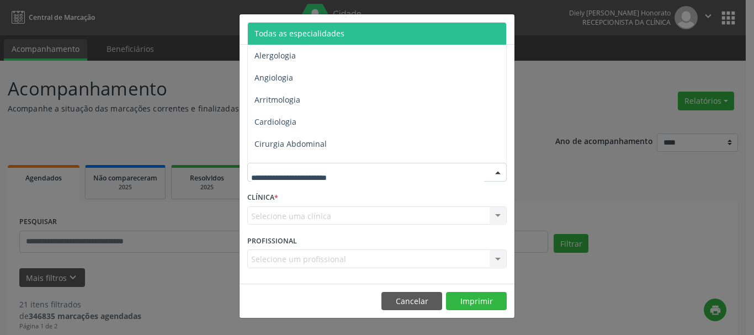 Image resolution: width=754 pixels, height=335 pixels. I want to click on label: PROFISSIONAL, so click(272, 241).